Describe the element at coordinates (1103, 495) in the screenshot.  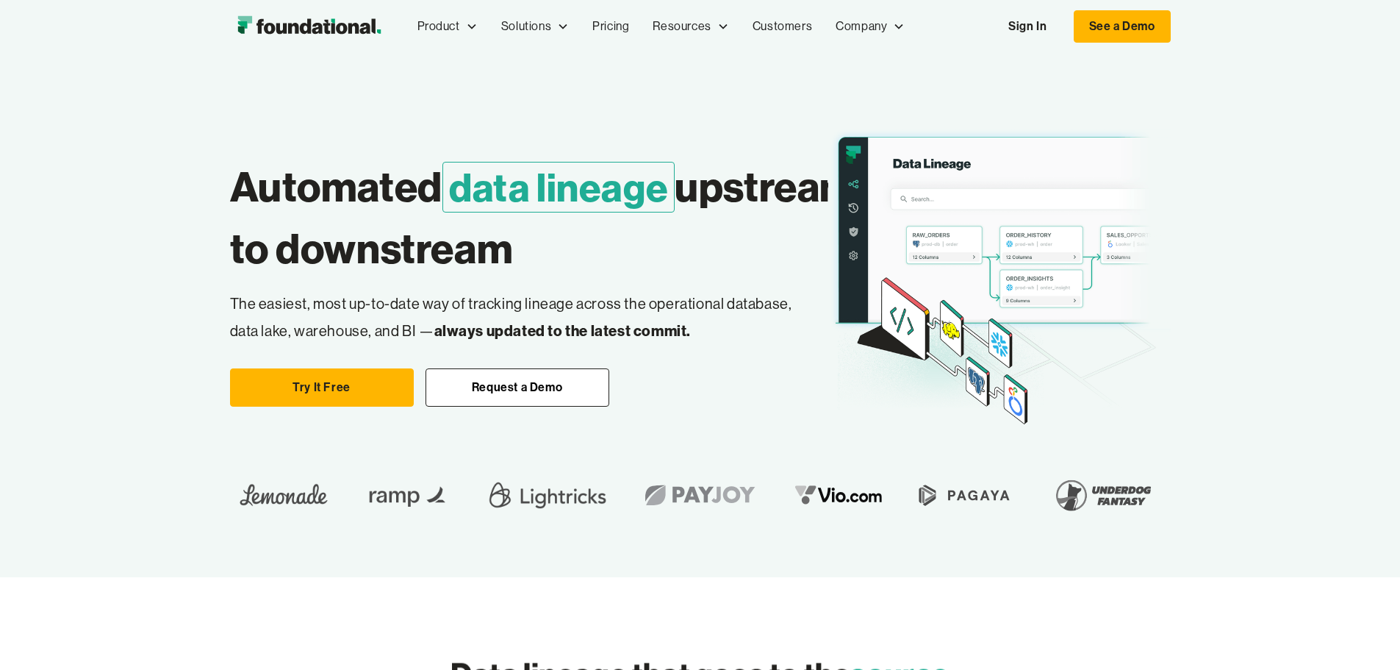
I see `img: Underdog Fantasy Logo` at that location.